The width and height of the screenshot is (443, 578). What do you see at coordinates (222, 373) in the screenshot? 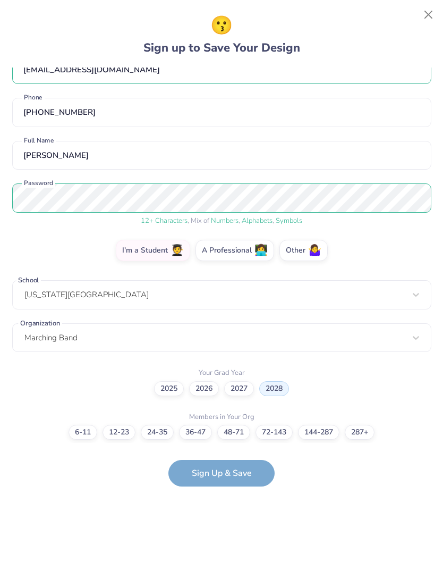
I see `label: Your Grad Year` at bounding box center [222, 373].